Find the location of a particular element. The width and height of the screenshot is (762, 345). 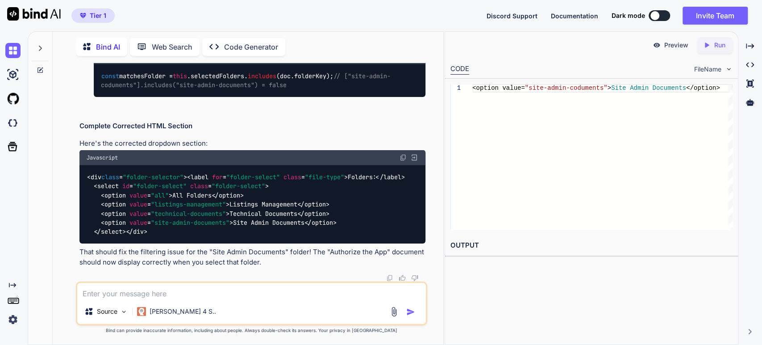

span: "all" is located at coordinates (160, 195).